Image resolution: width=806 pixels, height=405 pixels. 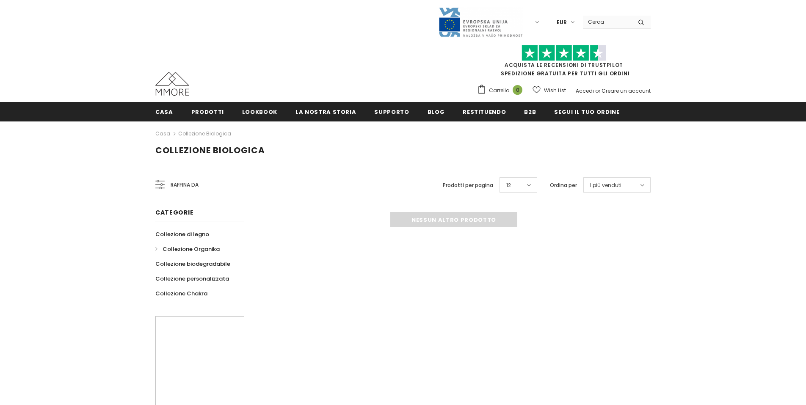 I want to click on a: Blog, so click(x=436, y=111).